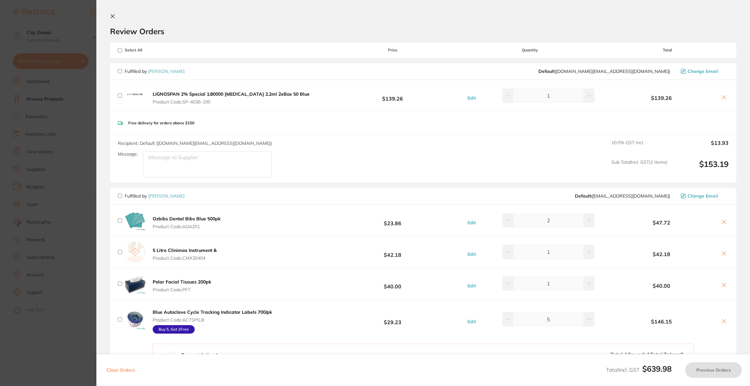 The image size is (750, 386). Describe the element at coordinates (135, 96) in the screenshot. I see `img: NDdqd3hpZw` at that location.